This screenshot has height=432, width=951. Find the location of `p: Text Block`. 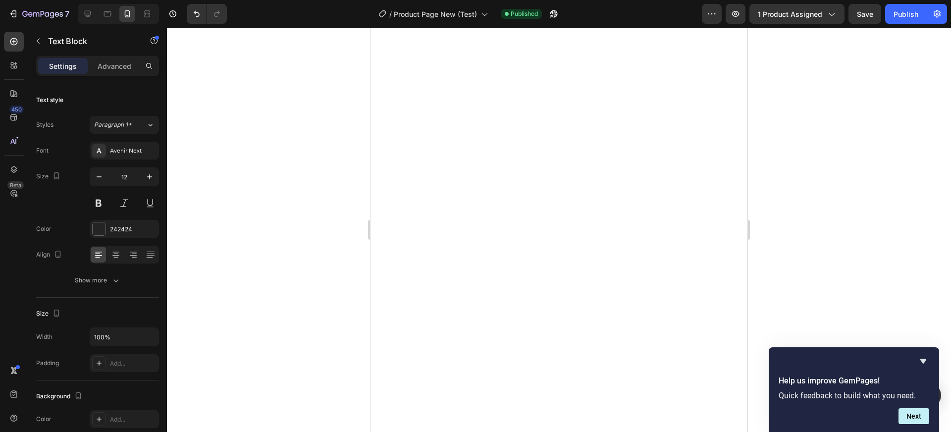

p: Text Block is located at coordinates (90, 41).